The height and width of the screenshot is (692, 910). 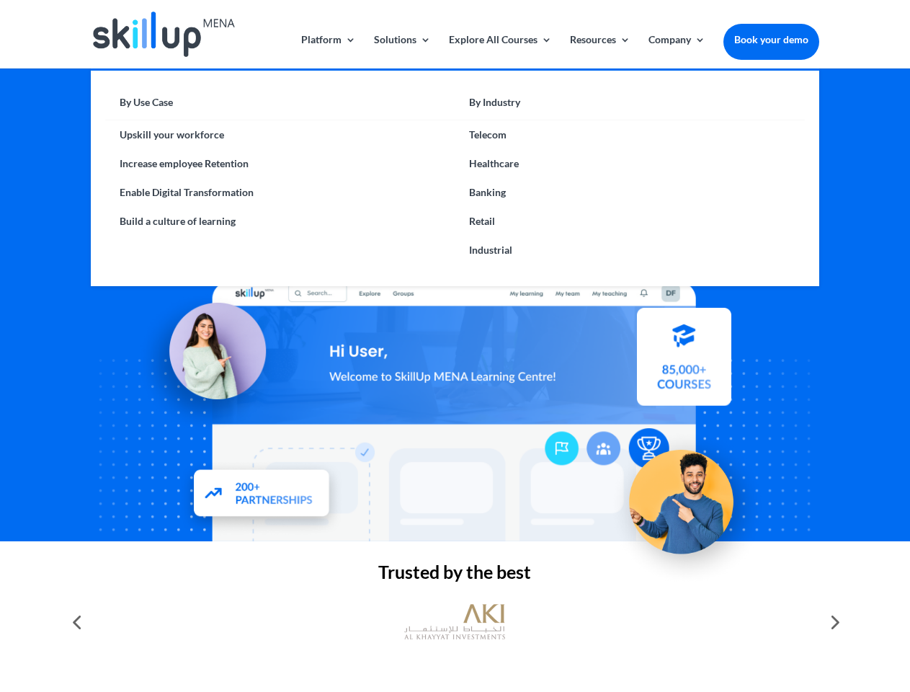 What do you see at coordinates (677, 51) in the screenshot?
I see `a: Company` at bounding box center [677, 51].